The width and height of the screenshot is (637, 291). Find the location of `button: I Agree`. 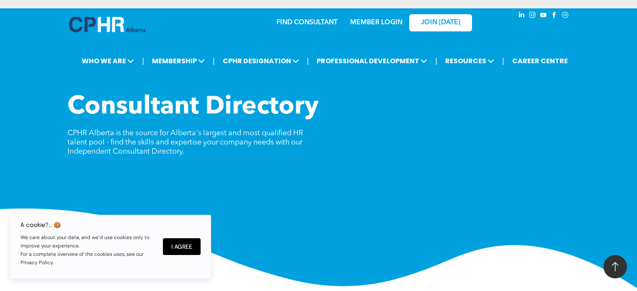

button: I Agree is located at coordinates (182, 247).